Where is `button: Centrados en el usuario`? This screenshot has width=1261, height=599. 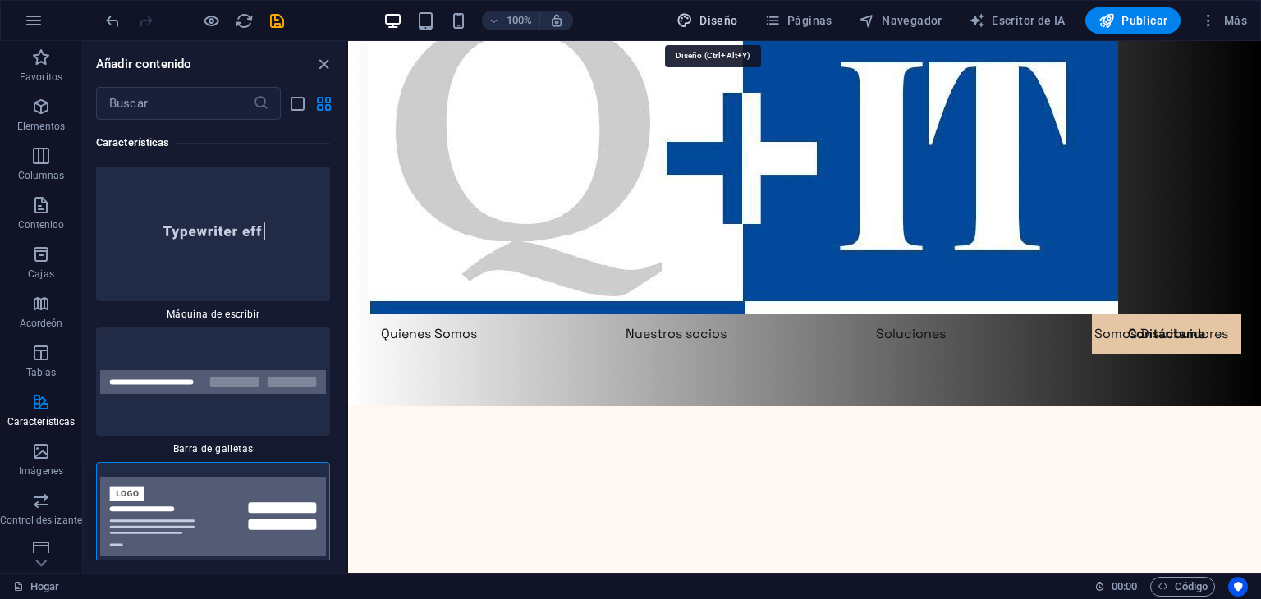 button: Centrados en el usuario is located at coordinates (1238, 587).